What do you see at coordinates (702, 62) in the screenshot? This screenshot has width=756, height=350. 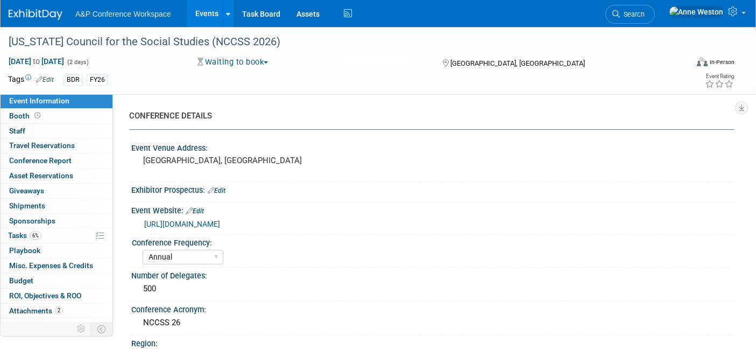 I see `img: Format-Inperson.png` at bounding box center [702, 62].